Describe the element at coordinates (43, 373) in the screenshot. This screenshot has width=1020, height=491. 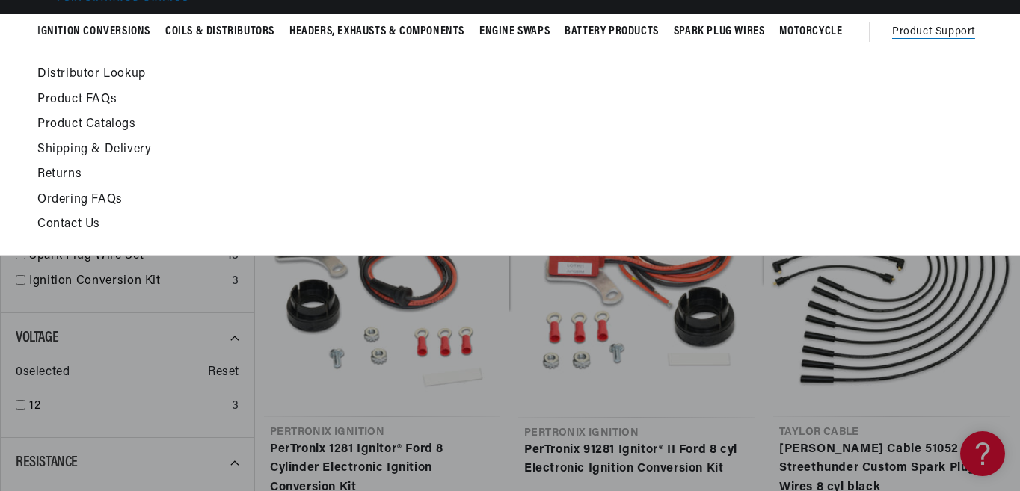
I see `span: 0 selected` at that location.